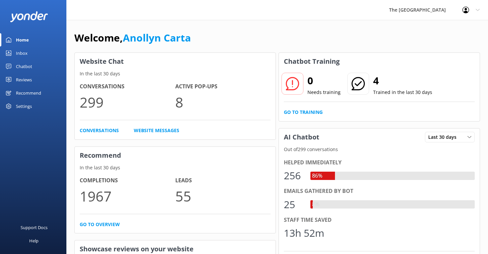  What do you see at coordinates (379, 149) in the screenshot?
I see `p: Out of 299 conversations` at bounding box center [379, 149].